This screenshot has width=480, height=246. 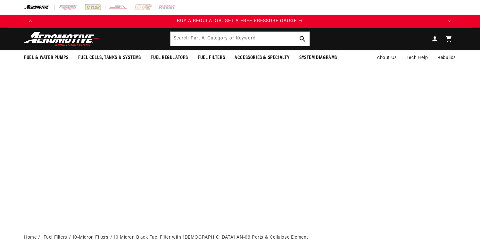 What do you see at coordinates (109, 58) in the screenshot?
I see `span: Fuel Cells, Tanks & Systems` at bounding box center [109, 58].